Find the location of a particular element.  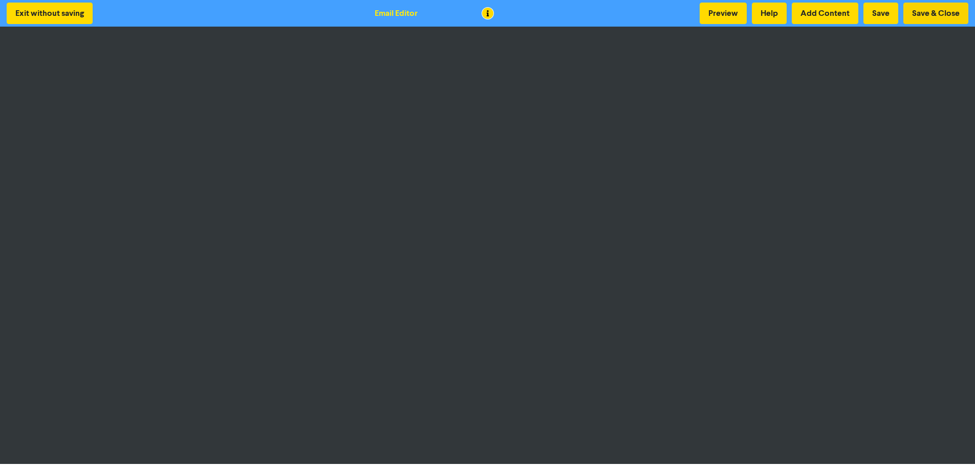

button: Add Content is located at coordinates (825, 13).